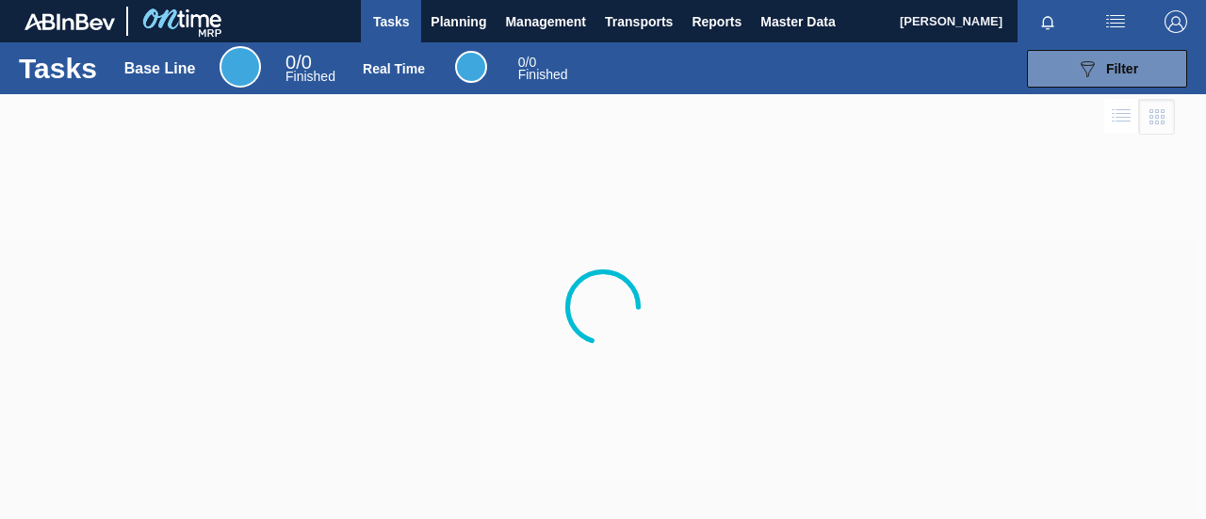 This screenshot has height=519, width=1206. Describe the element at coordinates (458, 22) in the screenshot. I see `span: Planning` at that location.